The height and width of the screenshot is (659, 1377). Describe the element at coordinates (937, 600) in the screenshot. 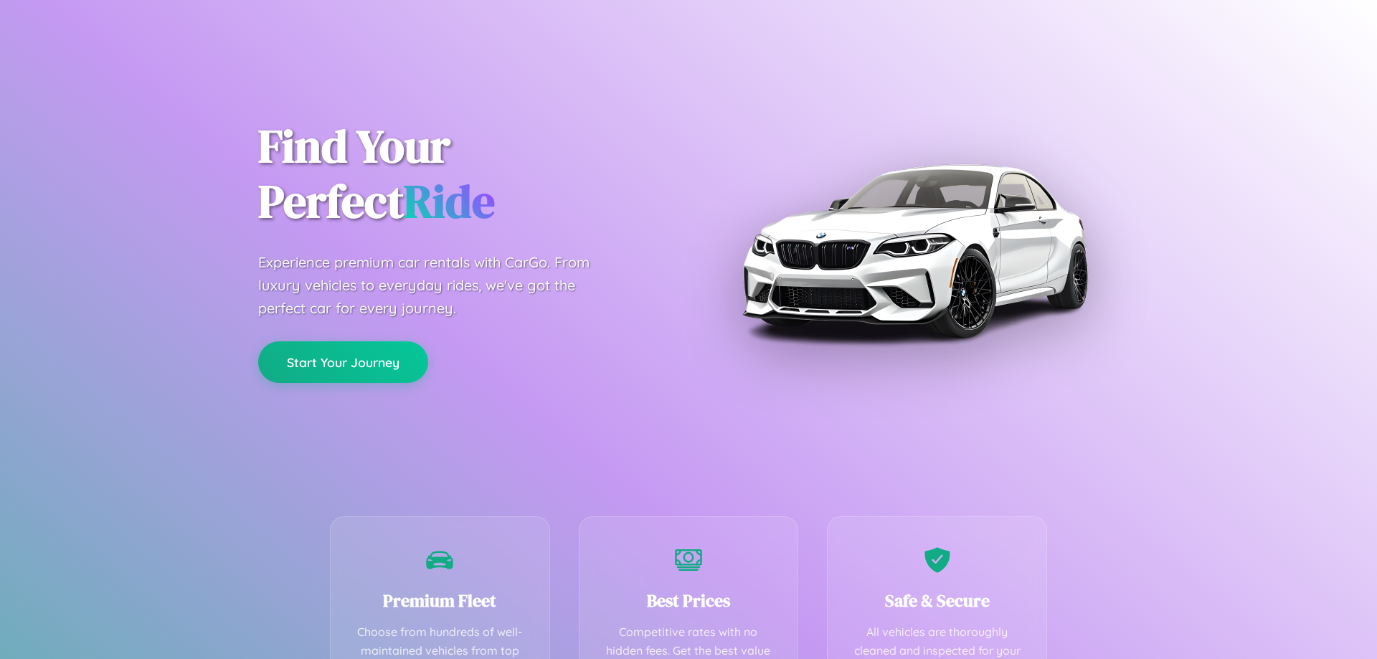

I see `h3: Safe & Secure` at that location.